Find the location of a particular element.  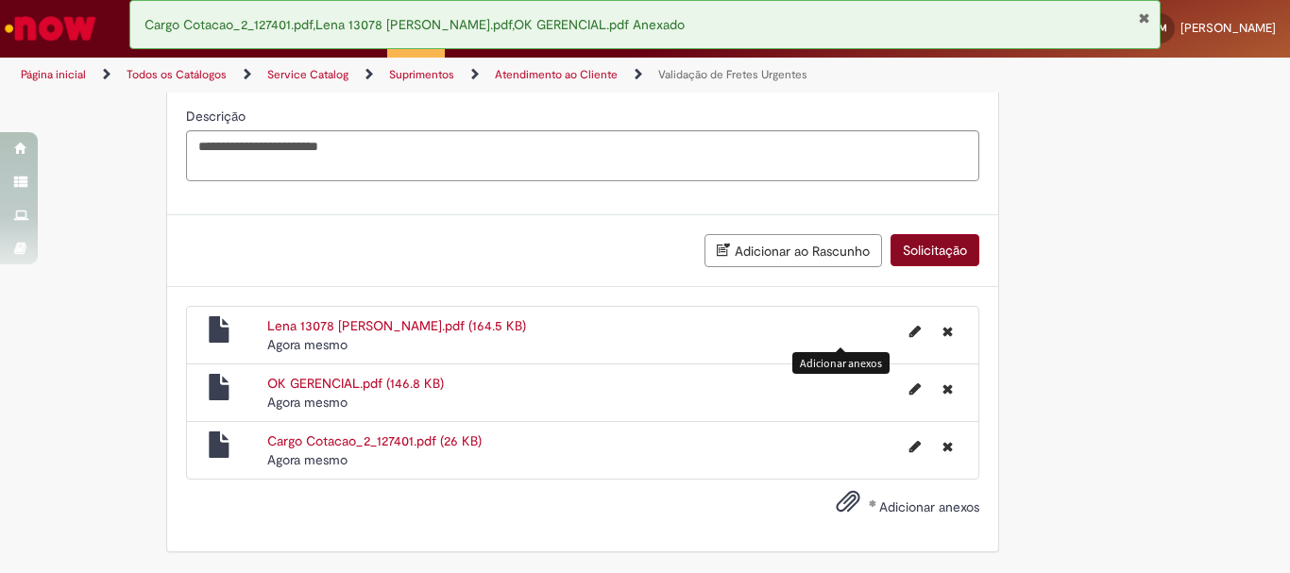

span: Adicionar anexos is located at coordinates (929, 507).